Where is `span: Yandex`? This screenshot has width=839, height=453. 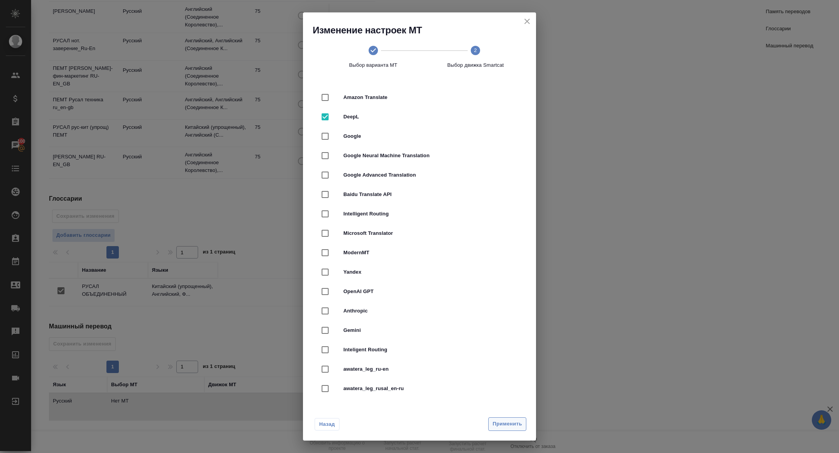 span: Yandex is located at coordinates (430, 272).